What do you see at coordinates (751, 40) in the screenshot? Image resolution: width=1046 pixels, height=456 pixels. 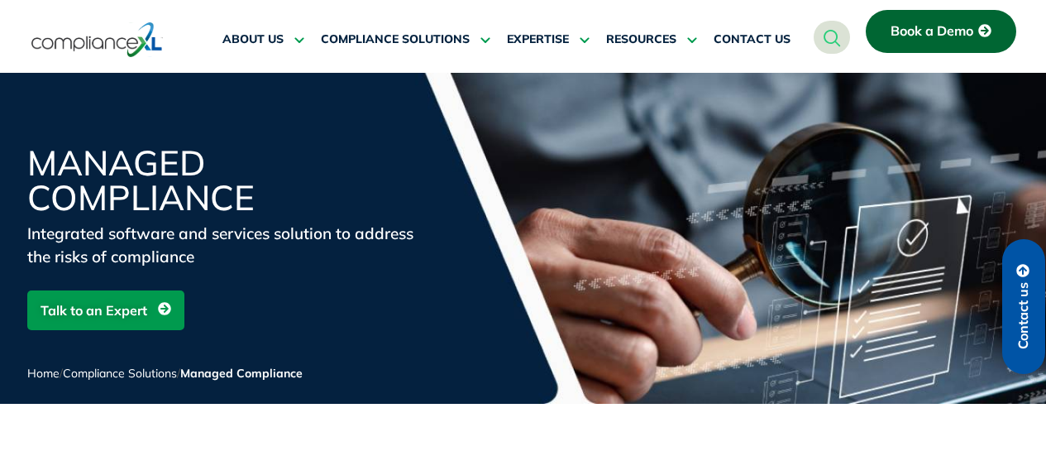 I see `span: CONTACT US` at bounding box center [751, 40].